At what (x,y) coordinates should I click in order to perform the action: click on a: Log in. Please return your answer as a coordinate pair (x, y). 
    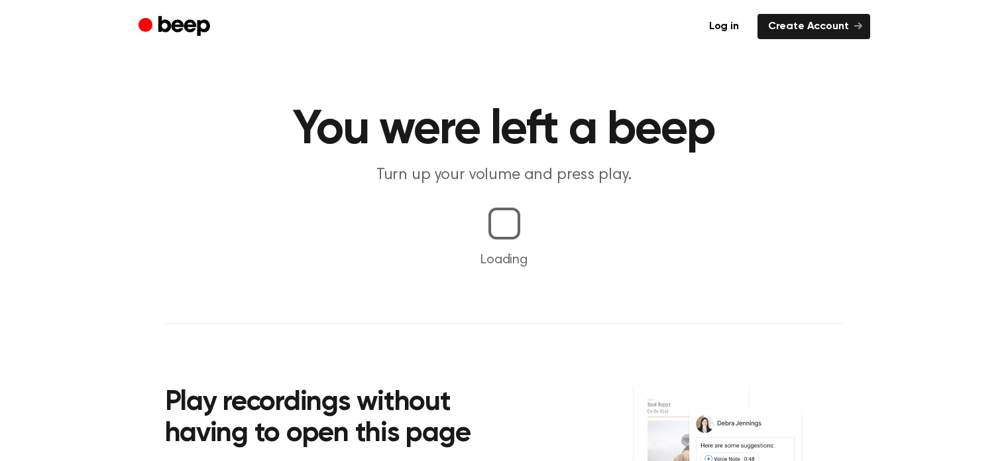
    Looking at the image, I should click on (724, 27).